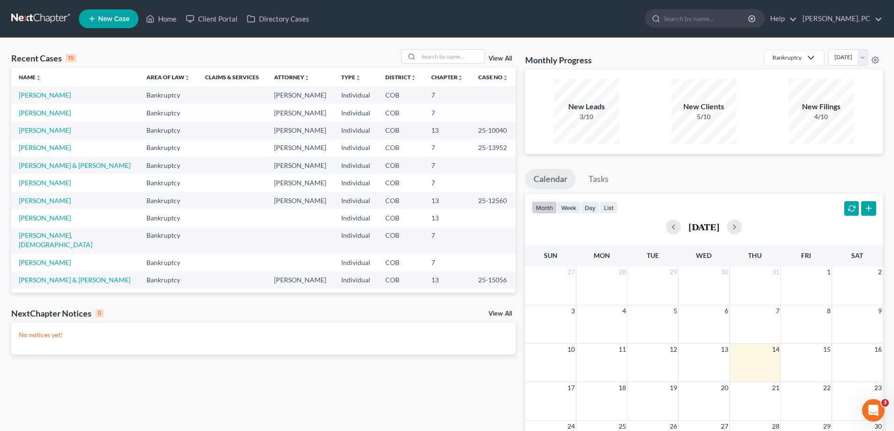 This screenshot has width=894, height=431. I want to click on span: Tue, so click(653, 255).